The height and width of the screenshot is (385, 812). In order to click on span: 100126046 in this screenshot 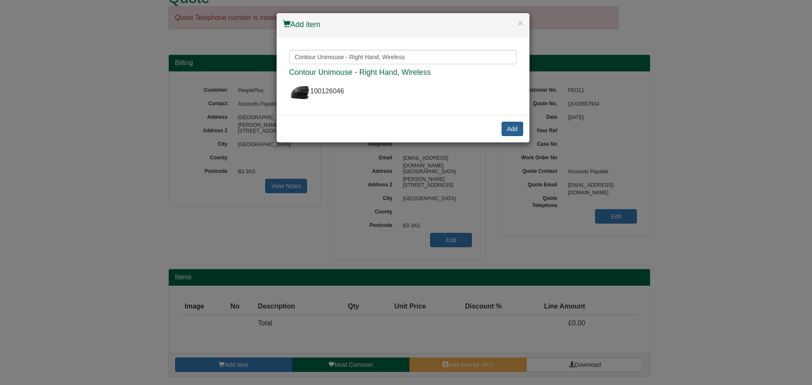, I will do `click(327, 91)`.